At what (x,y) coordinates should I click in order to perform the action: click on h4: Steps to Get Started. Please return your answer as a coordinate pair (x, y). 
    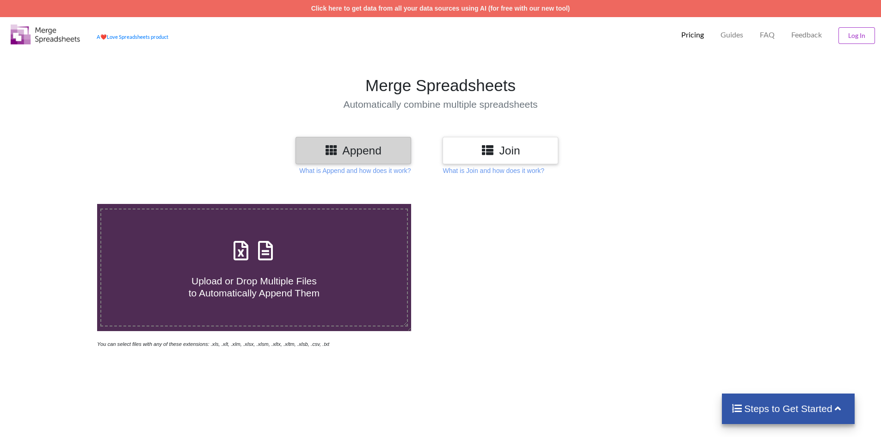
    Looking at the image, I should click on (788, 408).